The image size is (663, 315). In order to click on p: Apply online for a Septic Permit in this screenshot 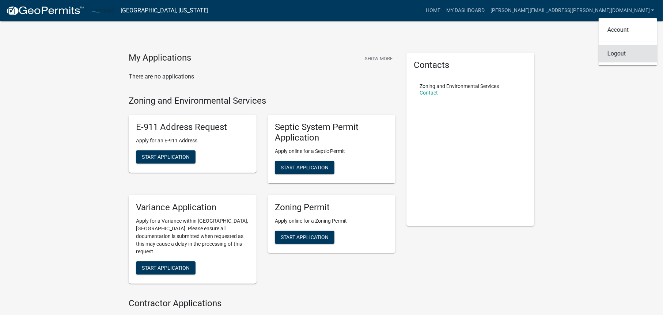, I will do `click(331, 151)`.